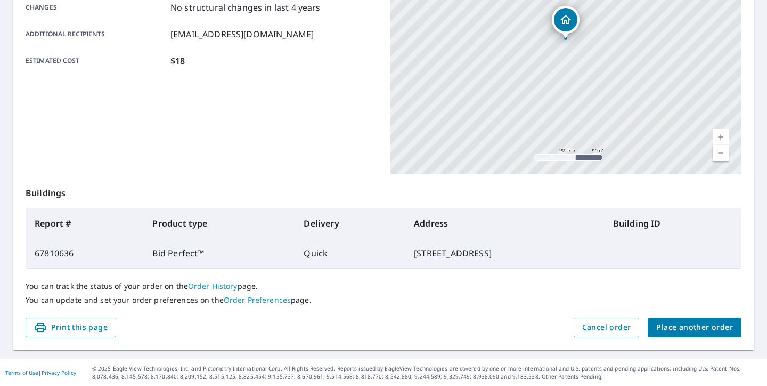 This screenshot has height=386, width=767. I want to click on th: Building ID, so click(673, 223).